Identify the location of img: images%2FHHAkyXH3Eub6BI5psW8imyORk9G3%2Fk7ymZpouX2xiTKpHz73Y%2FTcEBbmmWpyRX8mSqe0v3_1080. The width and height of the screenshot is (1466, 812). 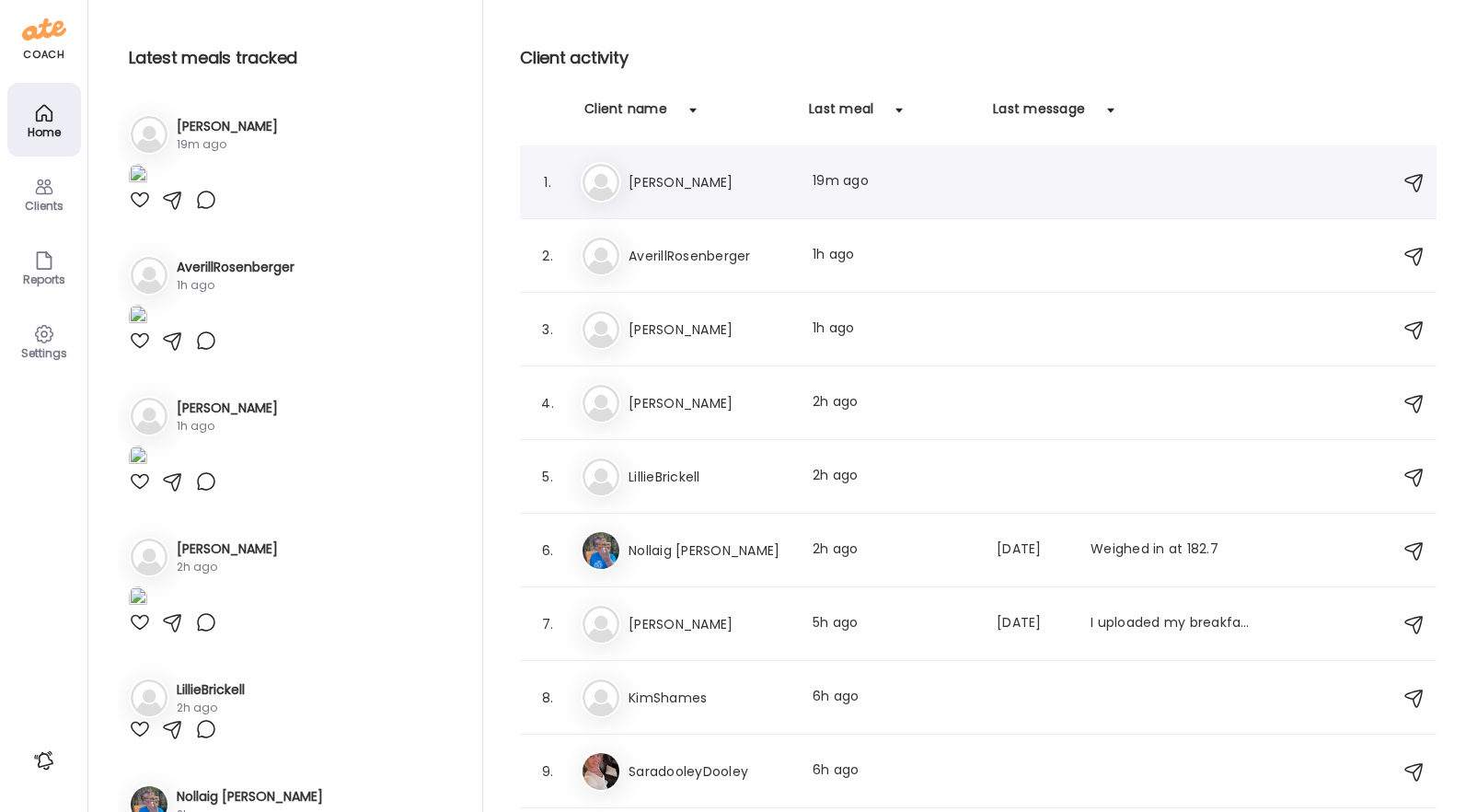
(138, 458).